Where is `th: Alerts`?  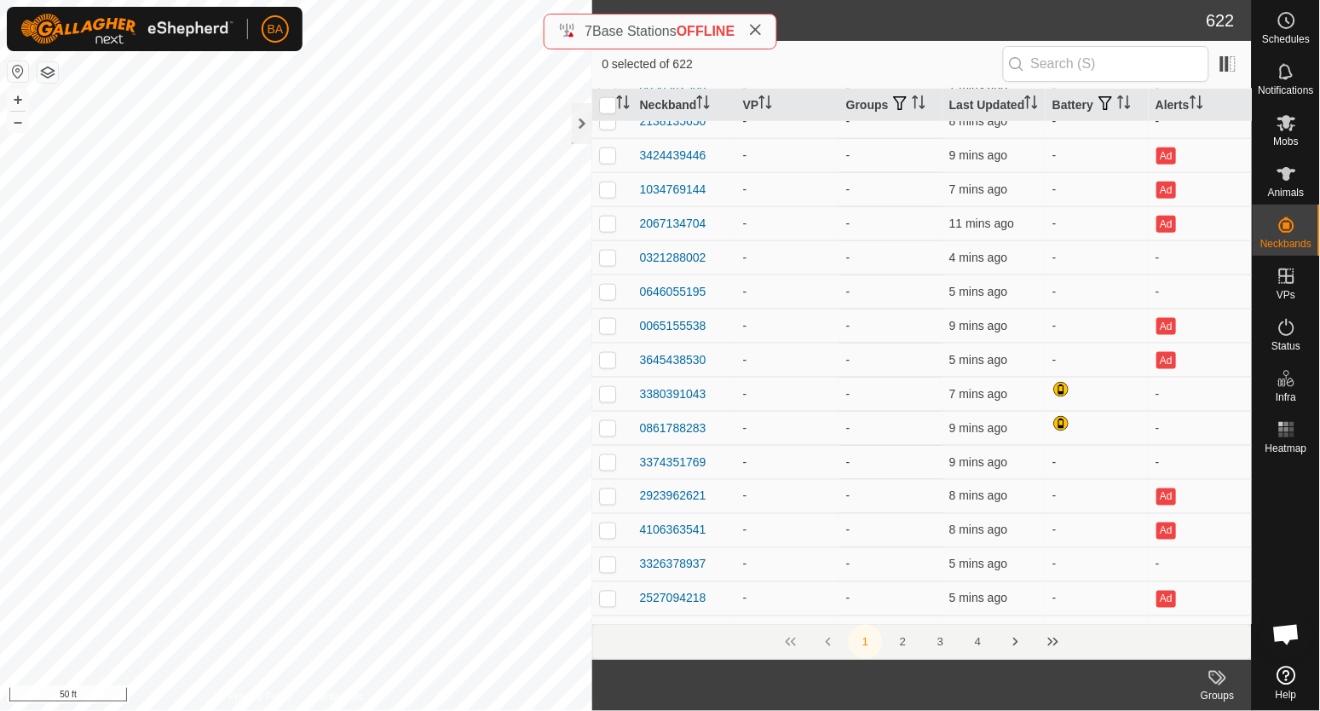 th: Alerts is located at coordinates (1200, 105).